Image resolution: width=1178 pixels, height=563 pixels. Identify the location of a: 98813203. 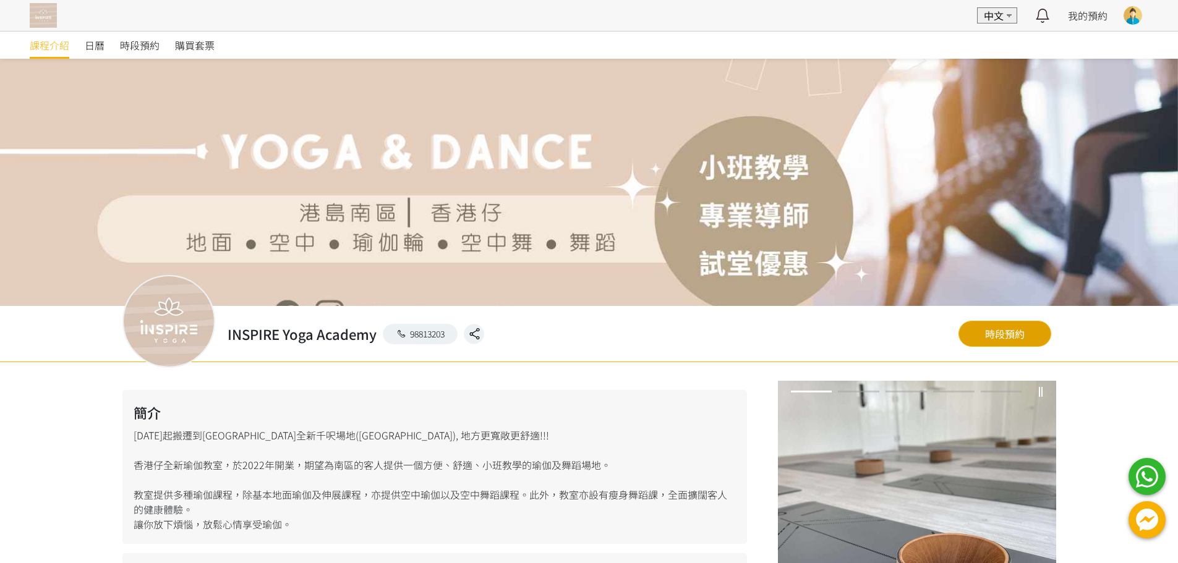
(421, 334).